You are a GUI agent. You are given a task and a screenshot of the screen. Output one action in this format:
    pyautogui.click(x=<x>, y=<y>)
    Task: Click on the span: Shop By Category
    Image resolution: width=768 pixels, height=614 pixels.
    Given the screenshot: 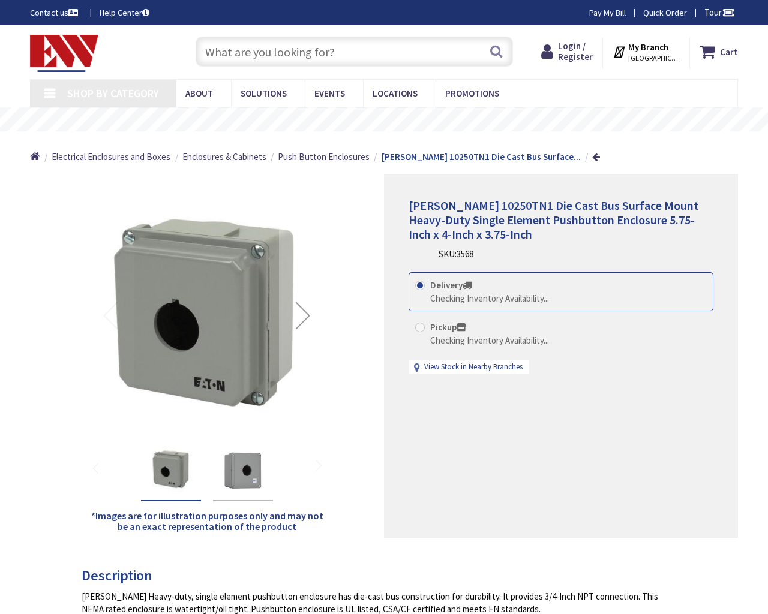 What is the action you would take?
    pyautogui.click(x=113, y=93)
    